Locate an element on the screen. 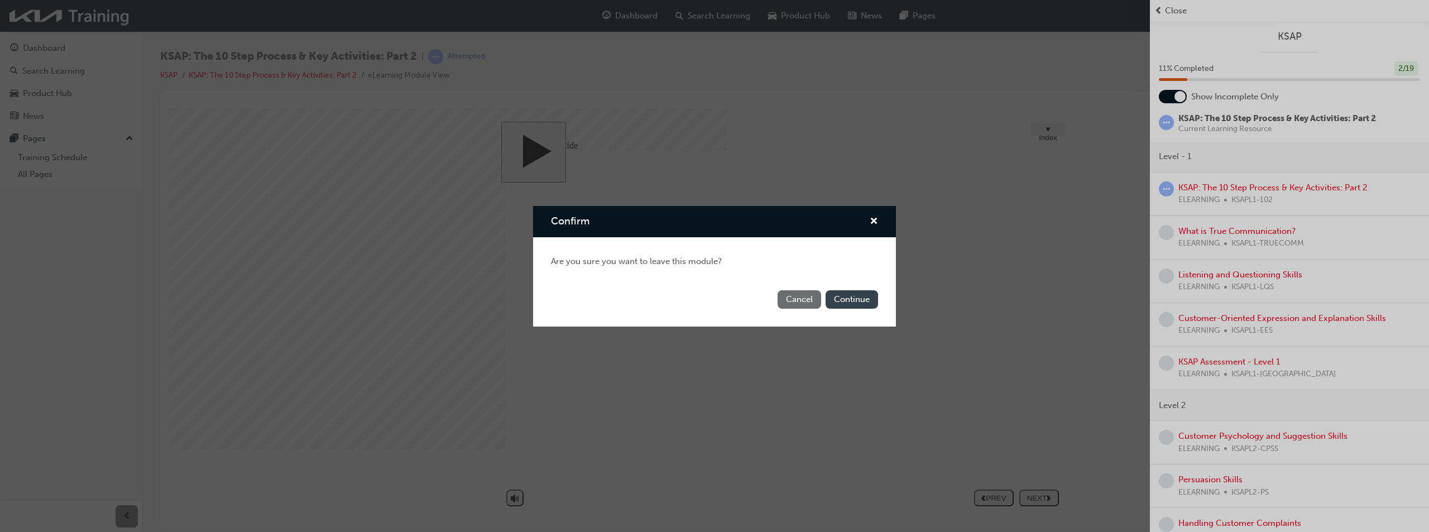 This screenshot has width=1429, height=532. button: Cancel is located at coordinates (799, 299).